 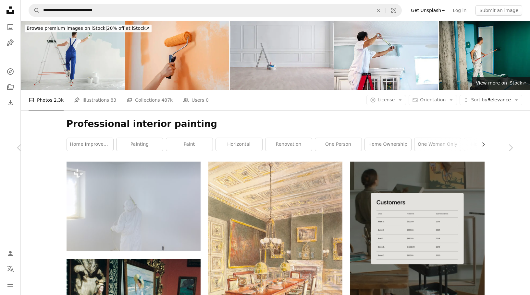 I want to click on button: Submit an image, so click(x=499, y=10).